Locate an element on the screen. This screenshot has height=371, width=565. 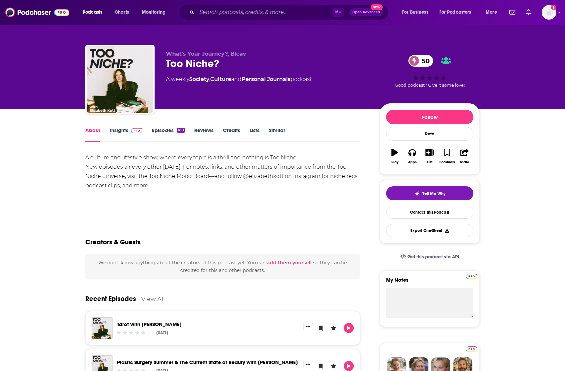
span: What’s Your Journey?, Bleav is located at coordinates (206, 54).